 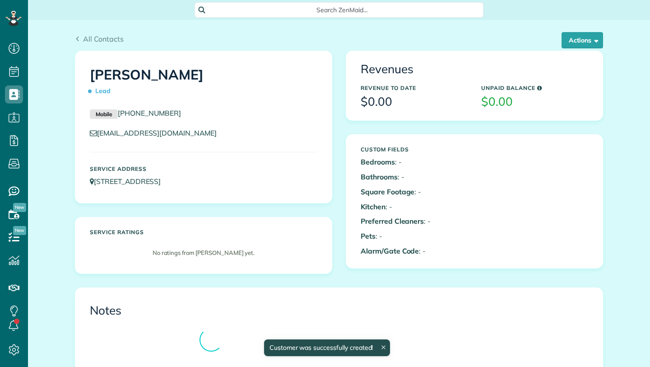 I want to click on b: Kitchen, so click(x=373, y=206).